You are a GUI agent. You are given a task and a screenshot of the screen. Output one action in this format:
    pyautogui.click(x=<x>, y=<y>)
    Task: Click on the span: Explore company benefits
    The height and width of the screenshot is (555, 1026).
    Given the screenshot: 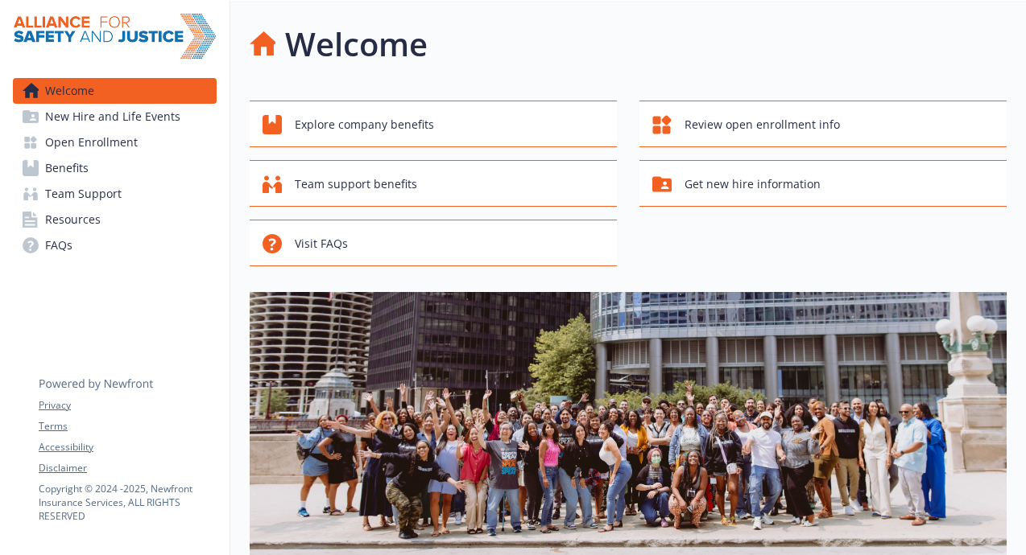 What is the action you would take?
    pyautogui.click(x=364, y=125)
    